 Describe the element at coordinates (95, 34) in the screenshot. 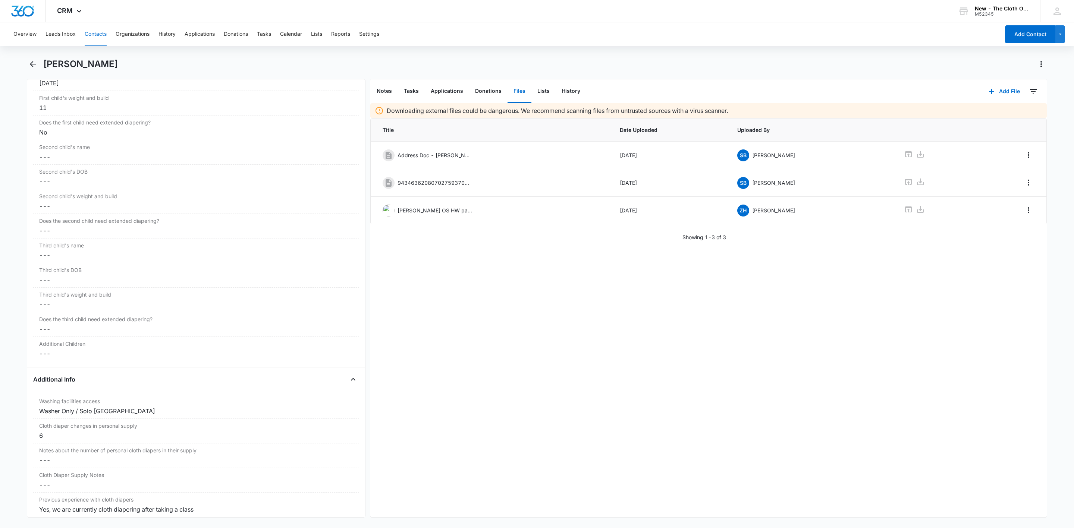

I see `button: Contacts` at that location.